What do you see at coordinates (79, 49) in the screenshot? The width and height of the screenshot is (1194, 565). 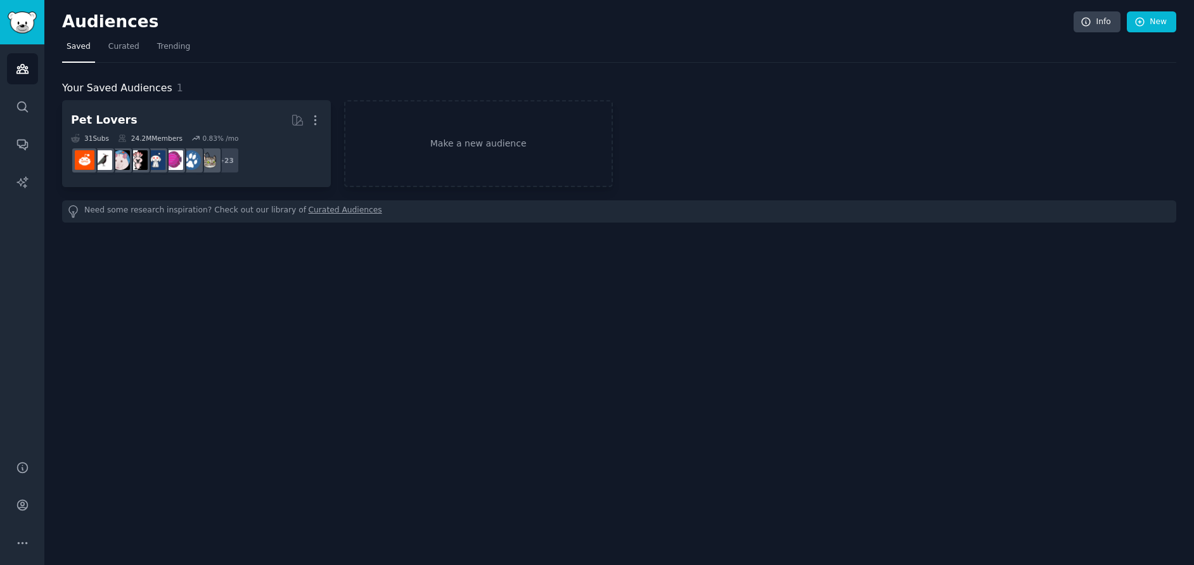 I see `a: Saved` at bounding box center [79, 49].